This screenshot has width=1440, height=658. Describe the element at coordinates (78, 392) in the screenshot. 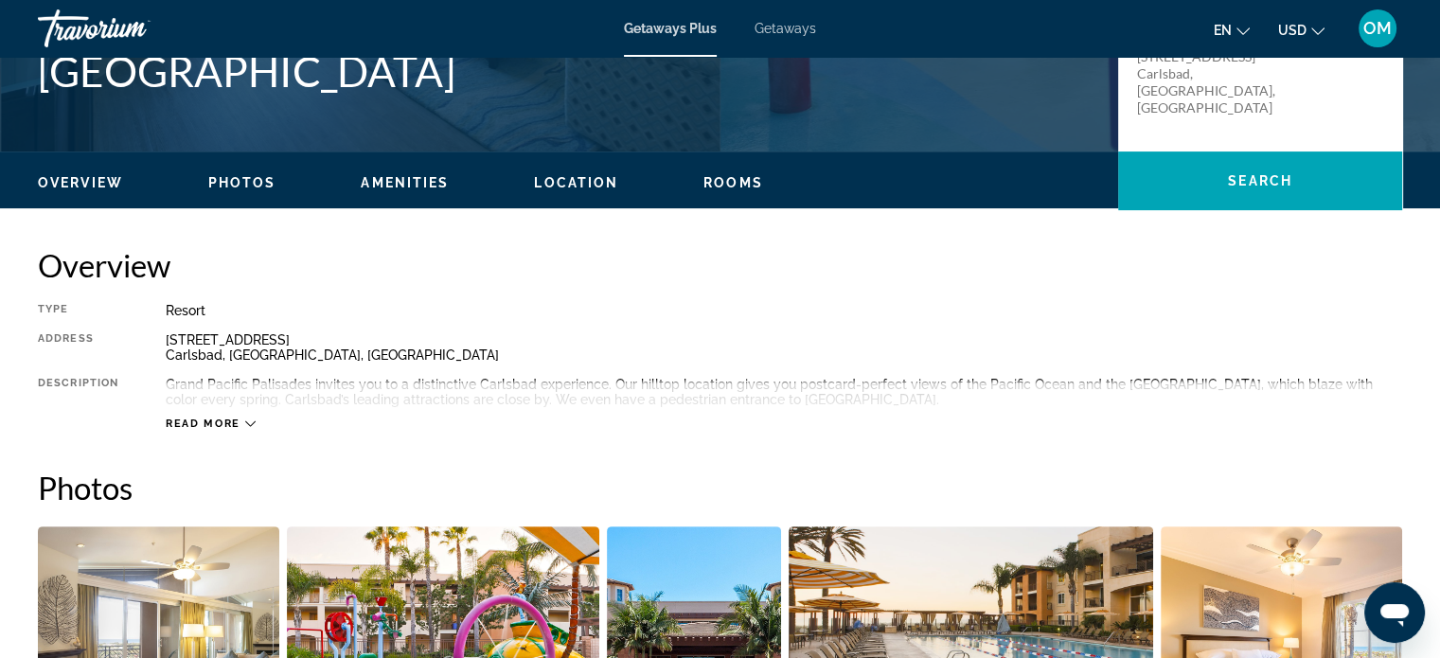

I see `div: Description` at that location.